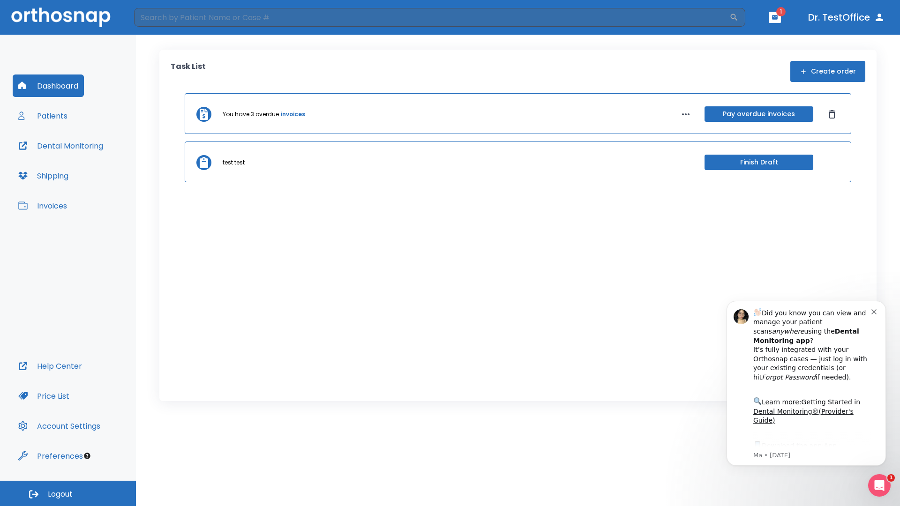 This screenshot has width=900, height=506. What do you see at coordinates (43, 206) in the screenshot?
I see `a: Invoices` at bounding box center [43, 206].